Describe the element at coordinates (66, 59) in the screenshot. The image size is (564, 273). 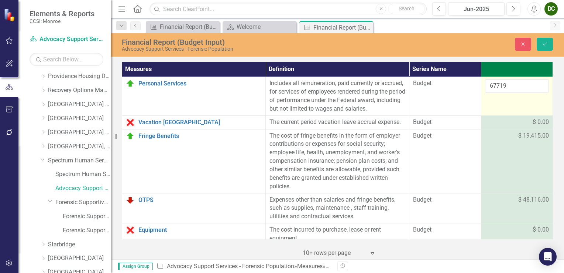
I see `input: Search Below...` at that location.